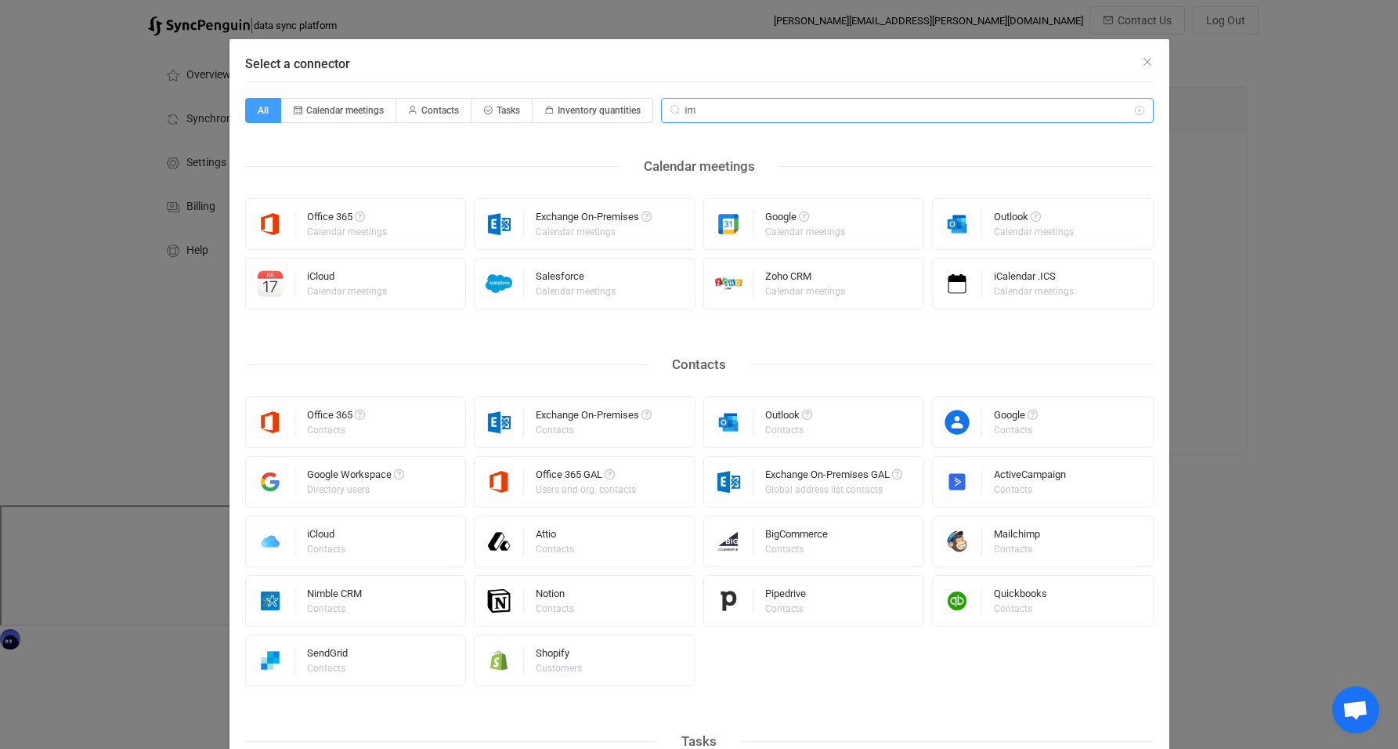 This screenshot has width=1398, height=749. Describe the element at coordinates (270, 541) in the screenshot. I see `img: icloud.png` at that location.